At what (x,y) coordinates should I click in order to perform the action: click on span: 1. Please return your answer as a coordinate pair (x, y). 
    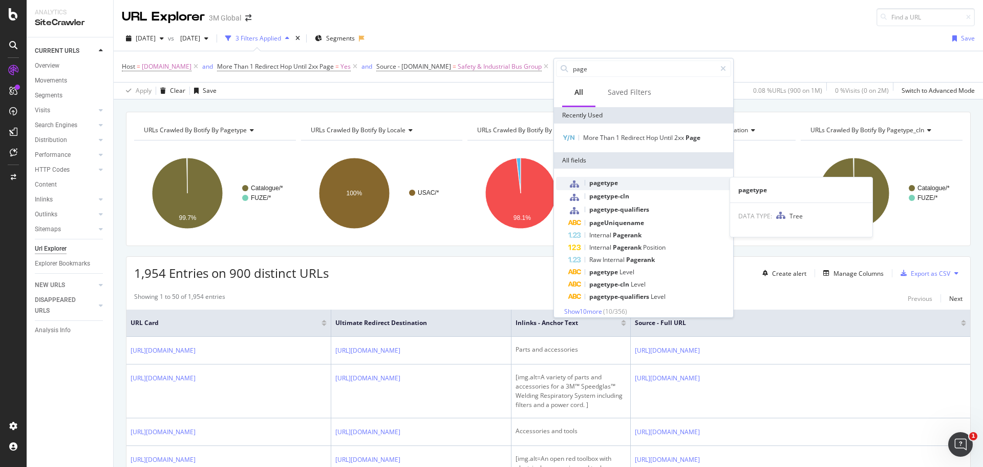
    Looking at the image, I should click on (974, 436).